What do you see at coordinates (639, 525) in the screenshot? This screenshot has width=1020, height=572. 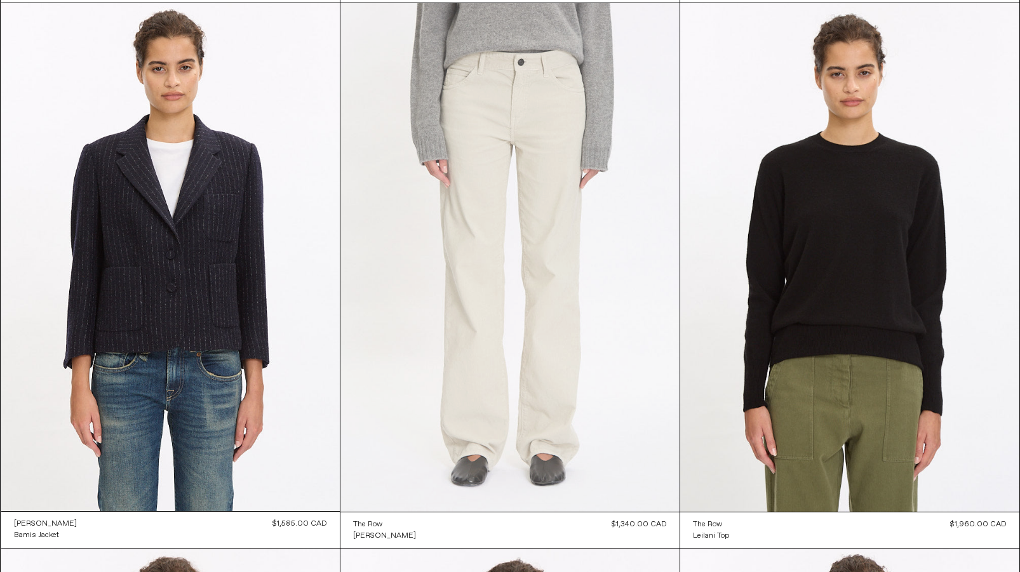 I see `div: $1,340.00 CAD` at bounding box center [639, 525].